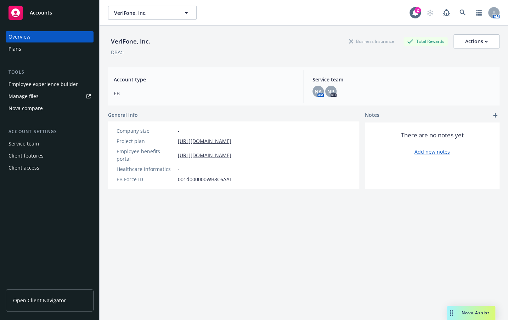  I want to click on div: Client access, so click(24, 168).